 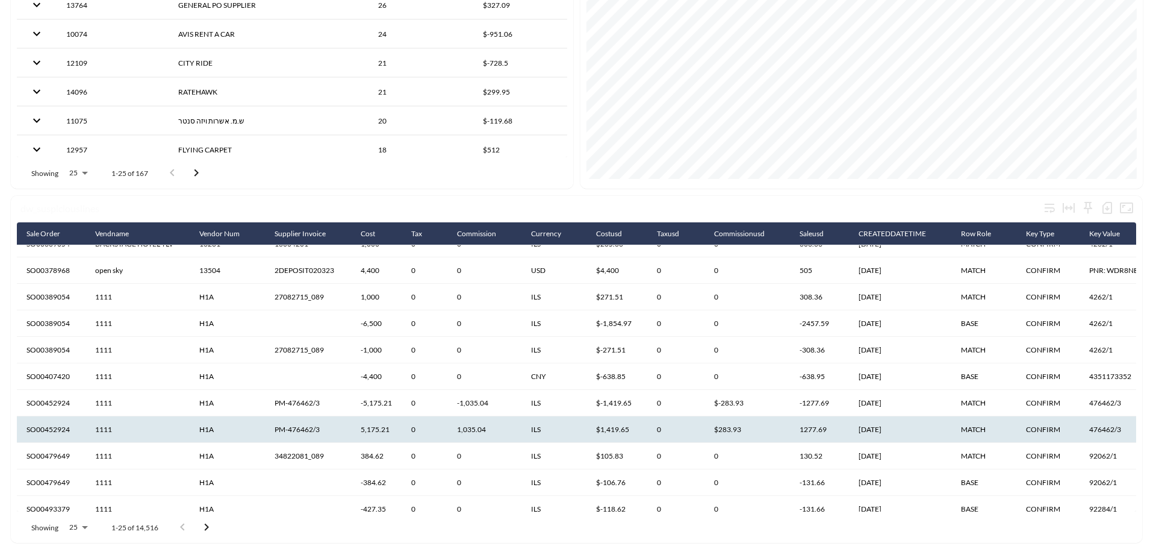 I want to click on th: open sky, so click(x=137, y=270).